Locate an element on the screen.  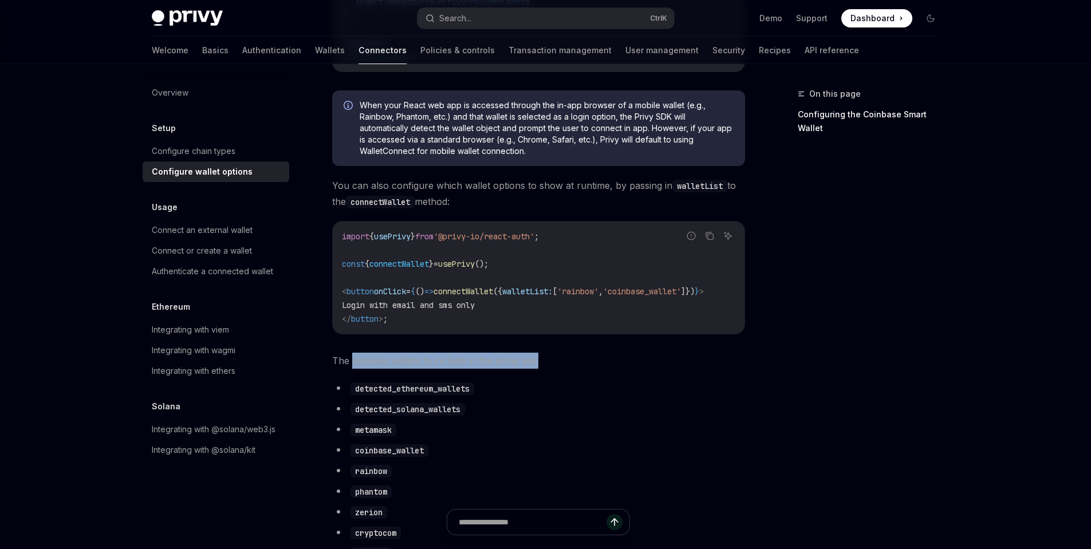
div: Authenticate a connected wallet is located at coordinates (212, 271).